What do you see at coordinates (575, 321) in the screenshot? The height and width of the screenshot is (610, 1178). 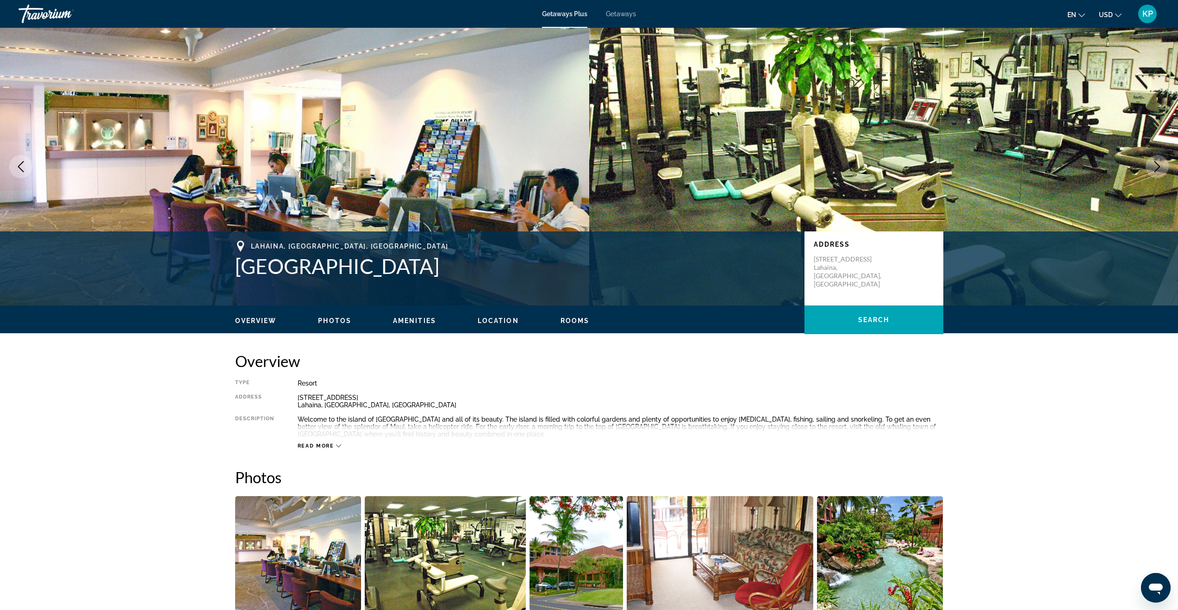 I see `button: Rooms` at bounding box center [575, 321].